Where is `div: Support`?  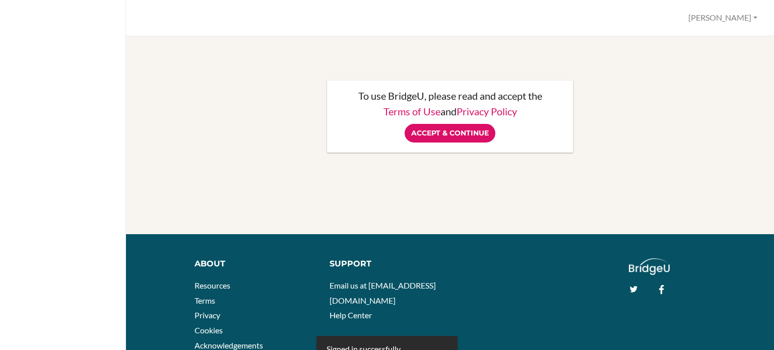
div: Support is located at coordinates (386, 264).